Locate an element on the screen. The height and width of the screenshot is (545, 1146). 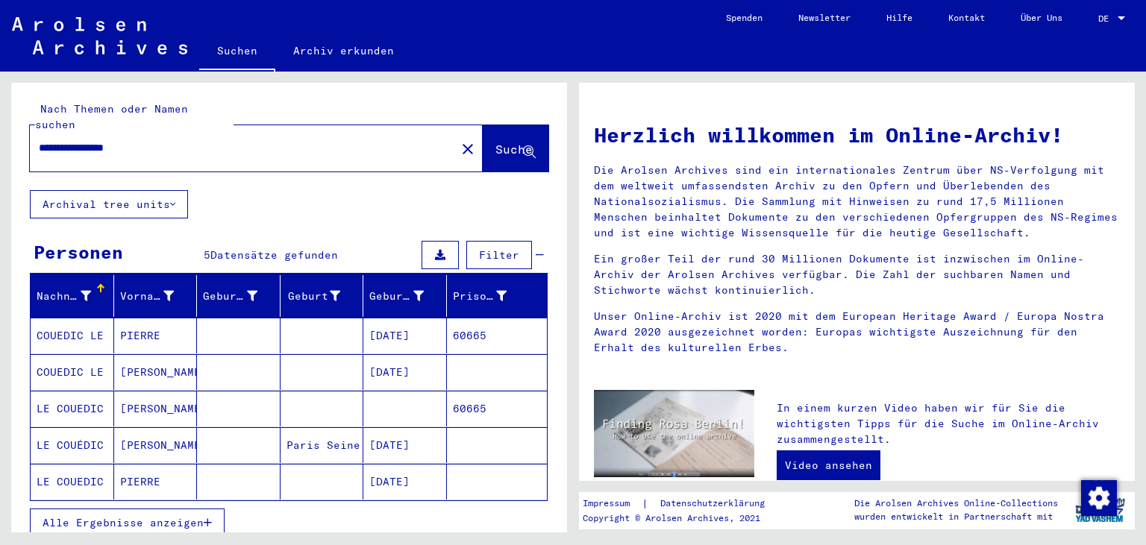
mat-header-cell: Geburt‏ is located at coordinates (322, 296).